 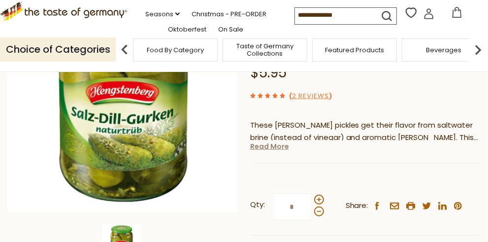 I want to click on span: Beverages, so click(x=444, y=50).